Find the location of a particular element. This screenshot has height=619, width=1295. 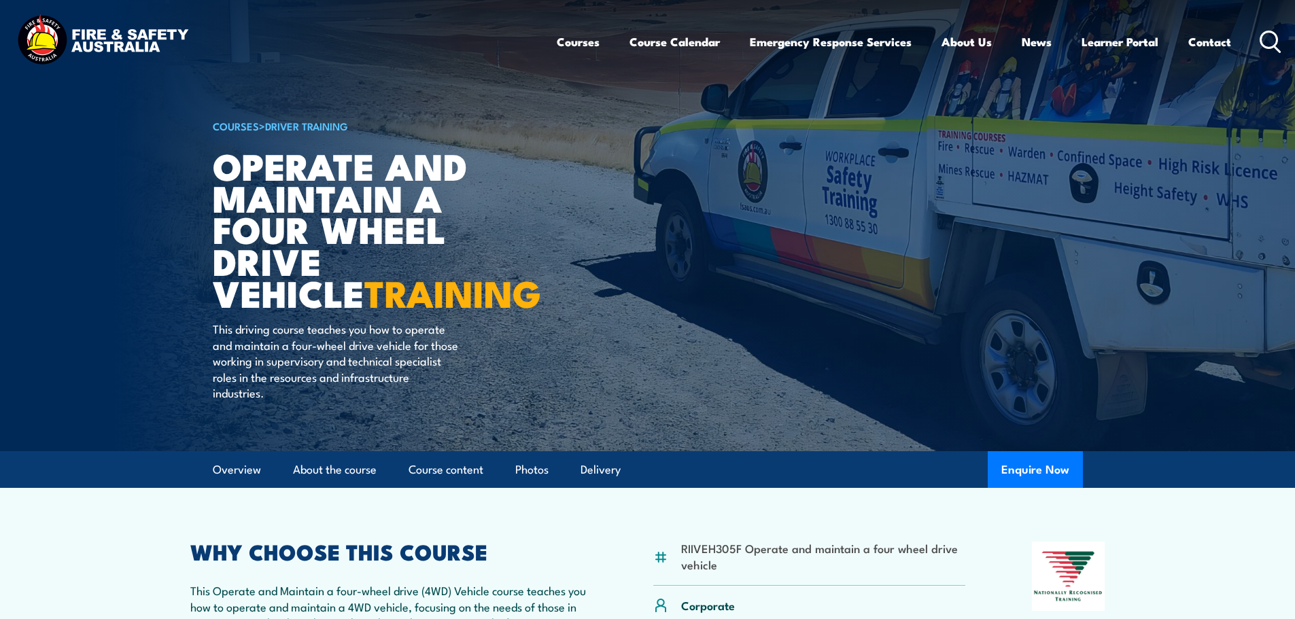

a: News is located at coordinates (1037, 41).